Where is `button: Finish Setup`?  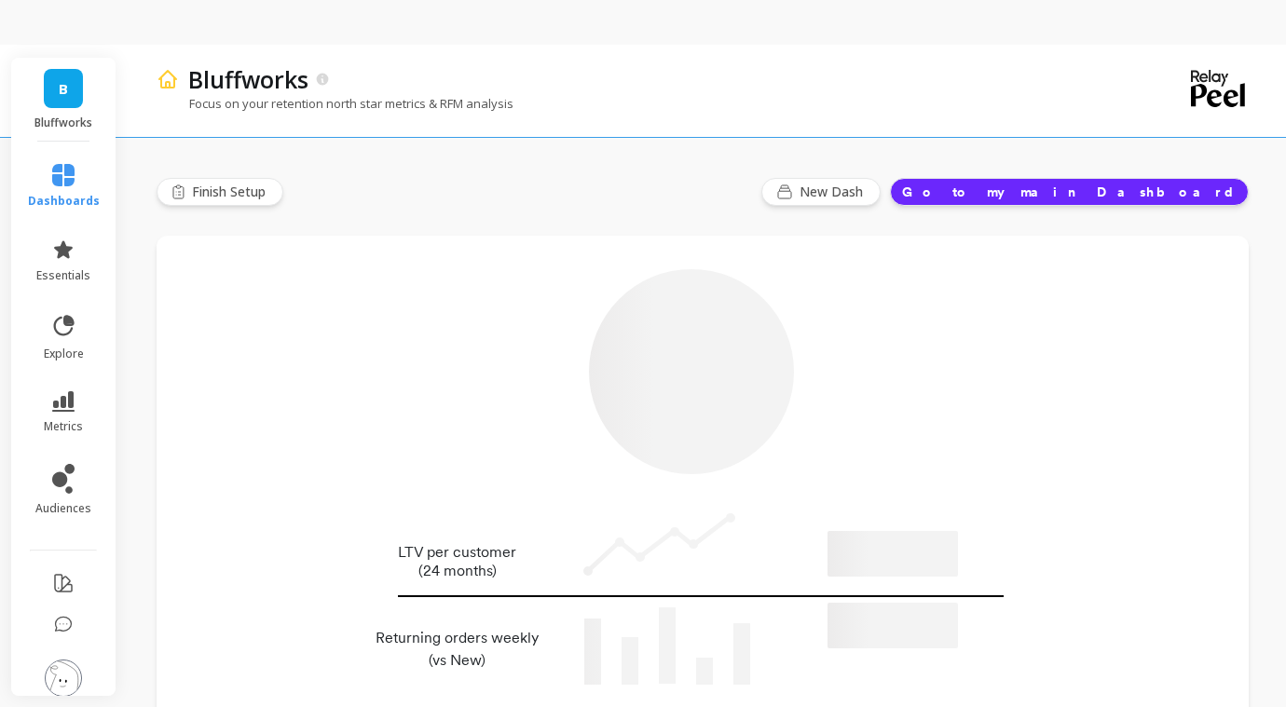 button: Finish Setup is located at coordinates (220, 192).